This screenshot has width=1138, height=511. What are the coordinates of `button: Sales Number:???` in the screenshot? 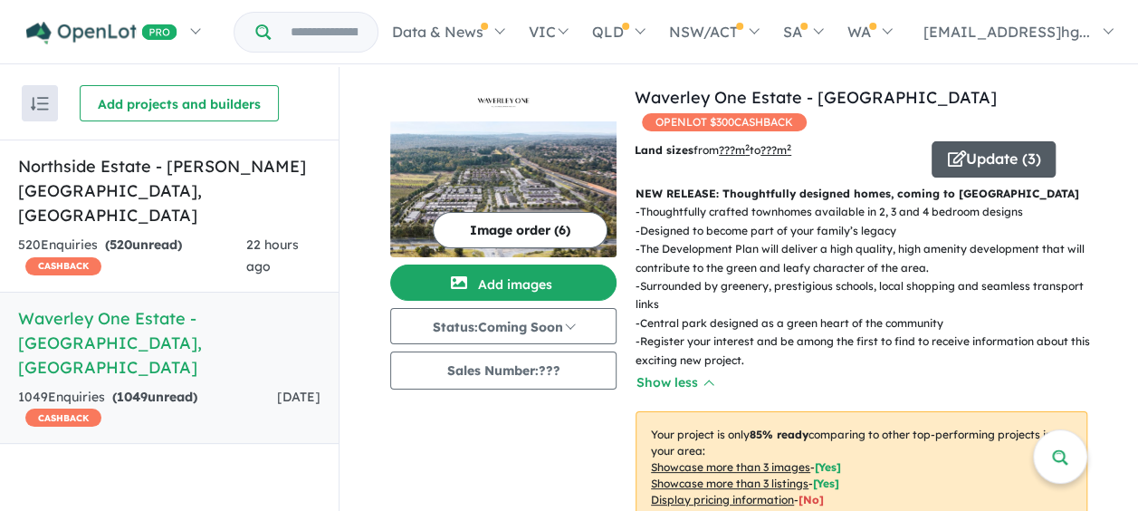 It's located at (503, 370).